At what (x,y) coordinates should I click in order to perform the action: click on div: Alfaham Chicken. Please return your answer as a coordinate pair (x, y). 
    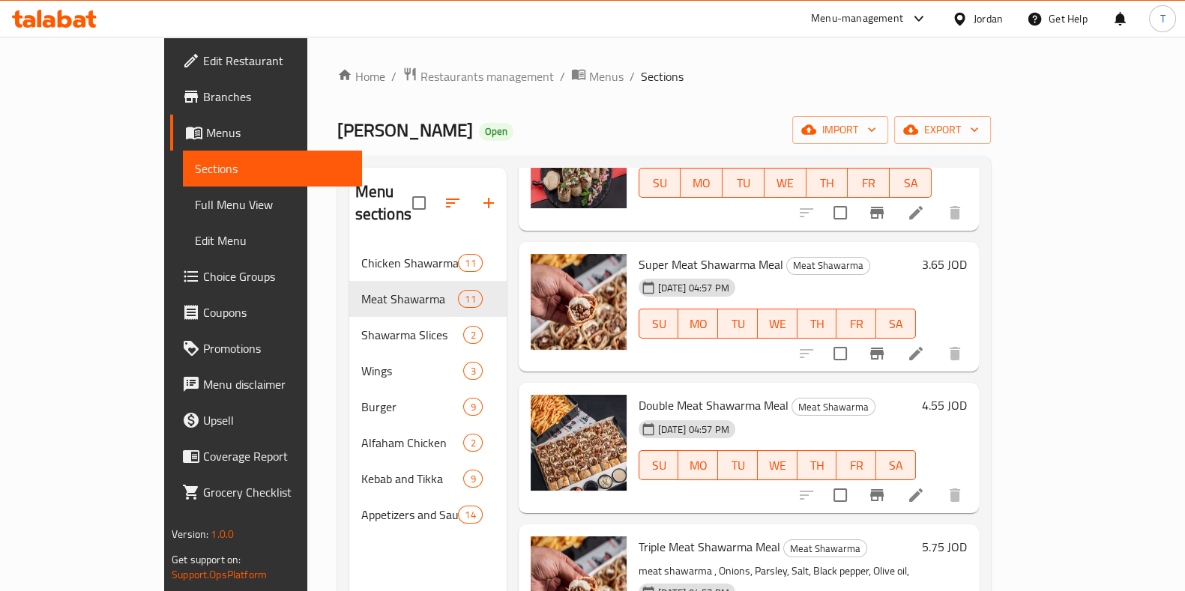
    Looking at the image, I should click on (412, 443).